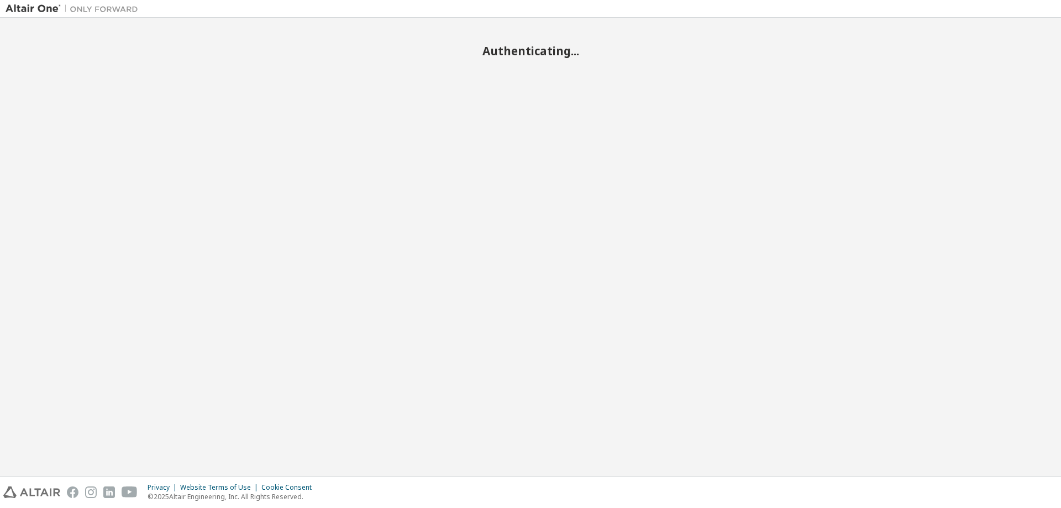 Image resolution: width=1061 pixels, height=508 pixels. Describe the element at coordinates (91, 492) in the screenshot. I see `img: instagram.svg` at that location.